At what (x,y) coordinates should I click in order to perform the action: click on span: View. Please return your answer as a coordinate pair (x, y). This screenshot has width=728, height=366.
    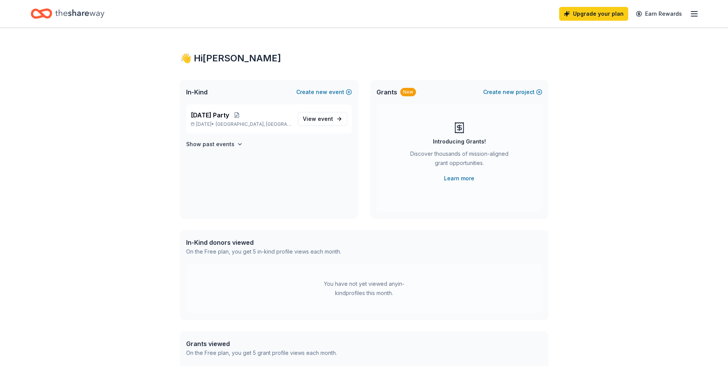
    Looking at the image, I should click on (318, 119).